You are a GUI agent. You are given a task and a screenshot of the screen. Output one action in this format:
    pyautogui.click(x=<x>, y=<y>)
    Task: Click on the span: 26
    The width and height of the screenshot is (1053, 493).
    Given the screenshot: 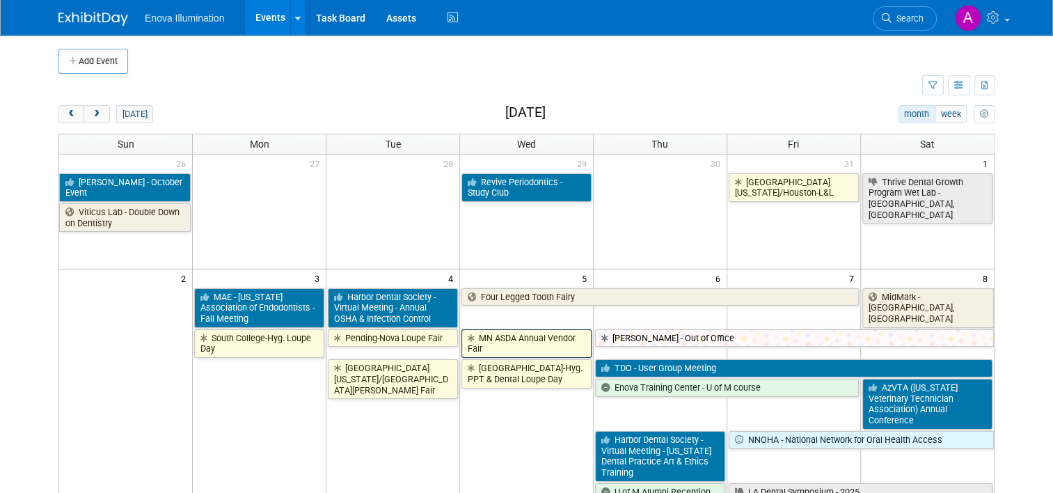 What is the action you would take?
    pyautogui.click(x=183, y=163)
    